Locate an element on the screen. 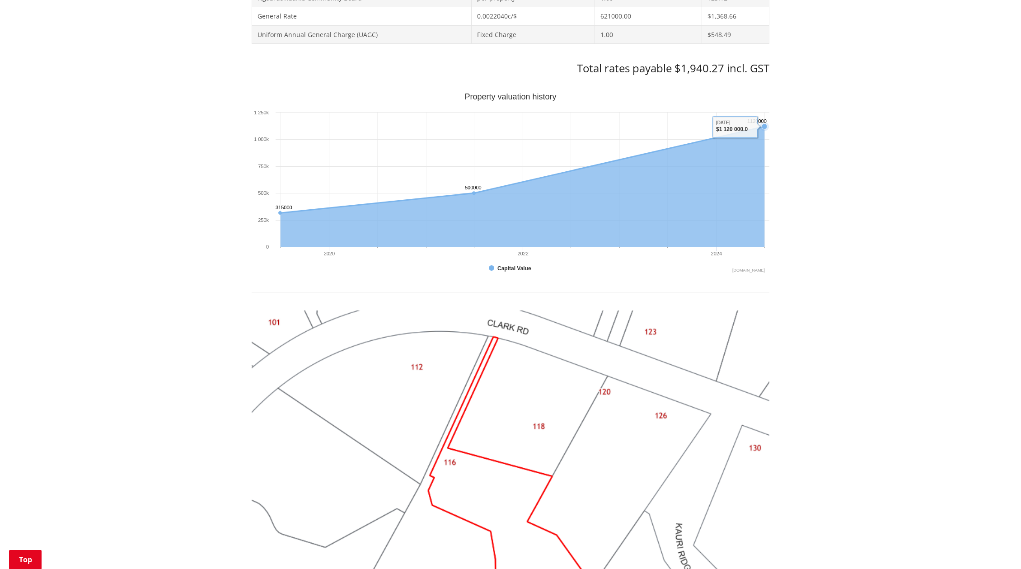  td: 0.0022040c/$ is located at coordinates (533, 16).